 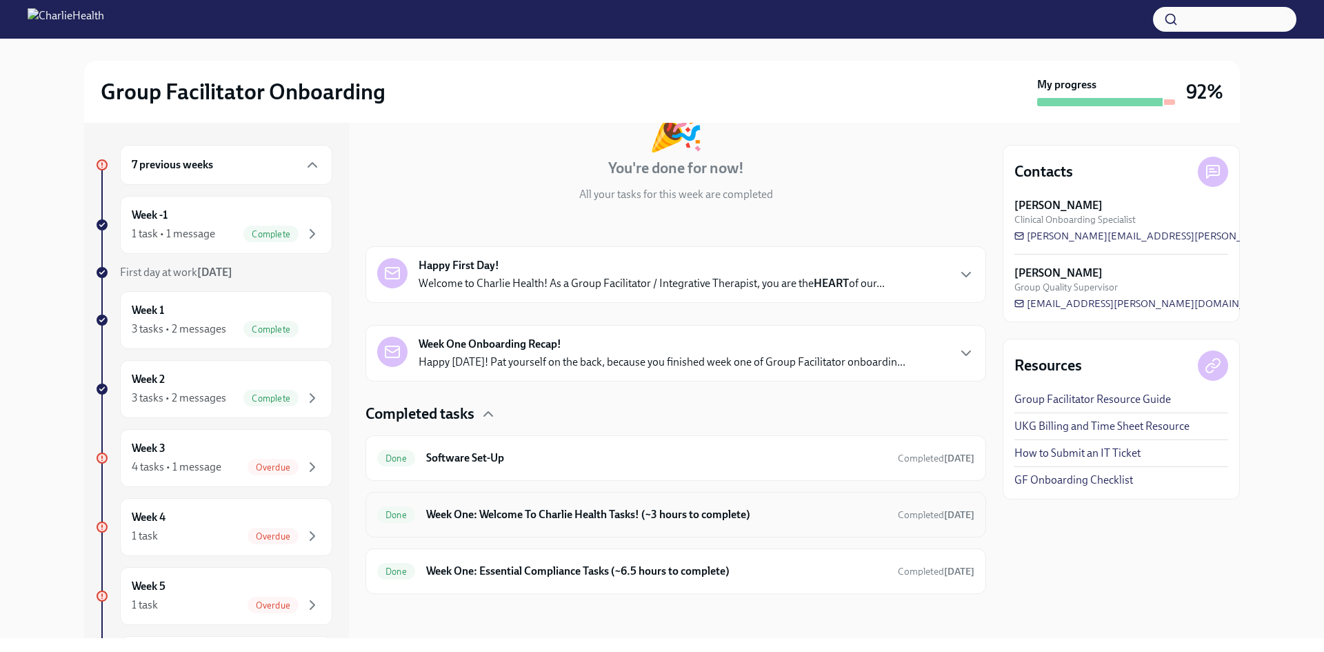 I want to click on span: Group Quality Supervisor, so click(x=1066, y=287).